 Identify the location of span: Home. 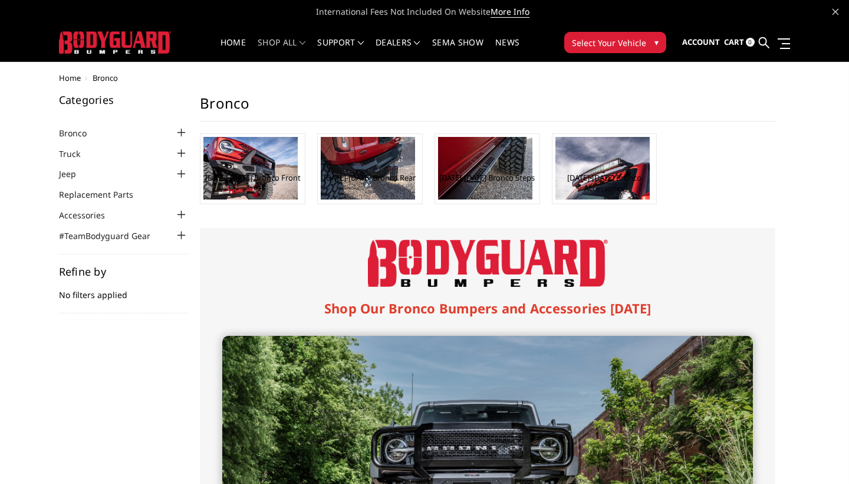
(70, 78).